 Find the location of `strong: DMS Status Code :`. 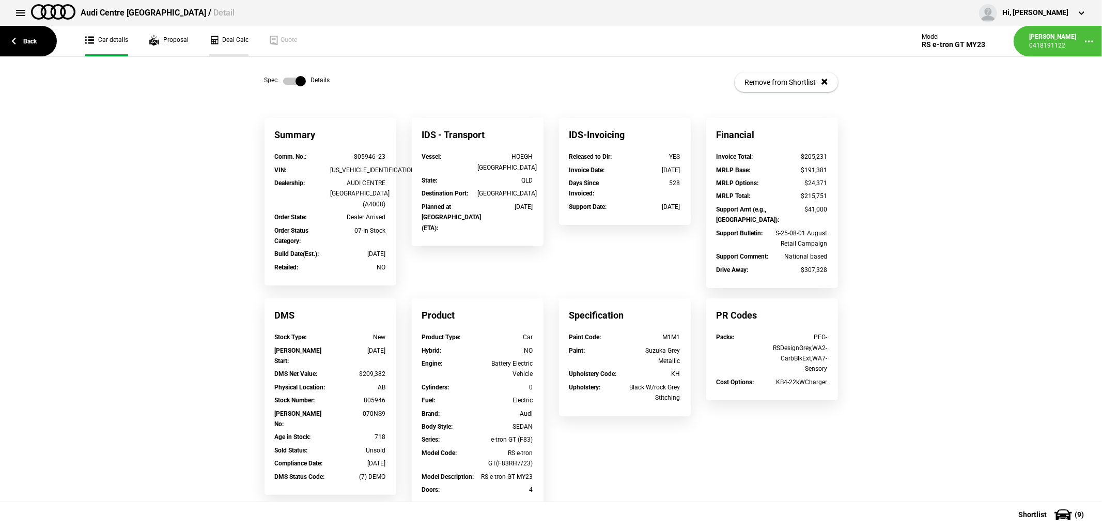

strong: DMS Status Code : is located at coordinates (300, 476).